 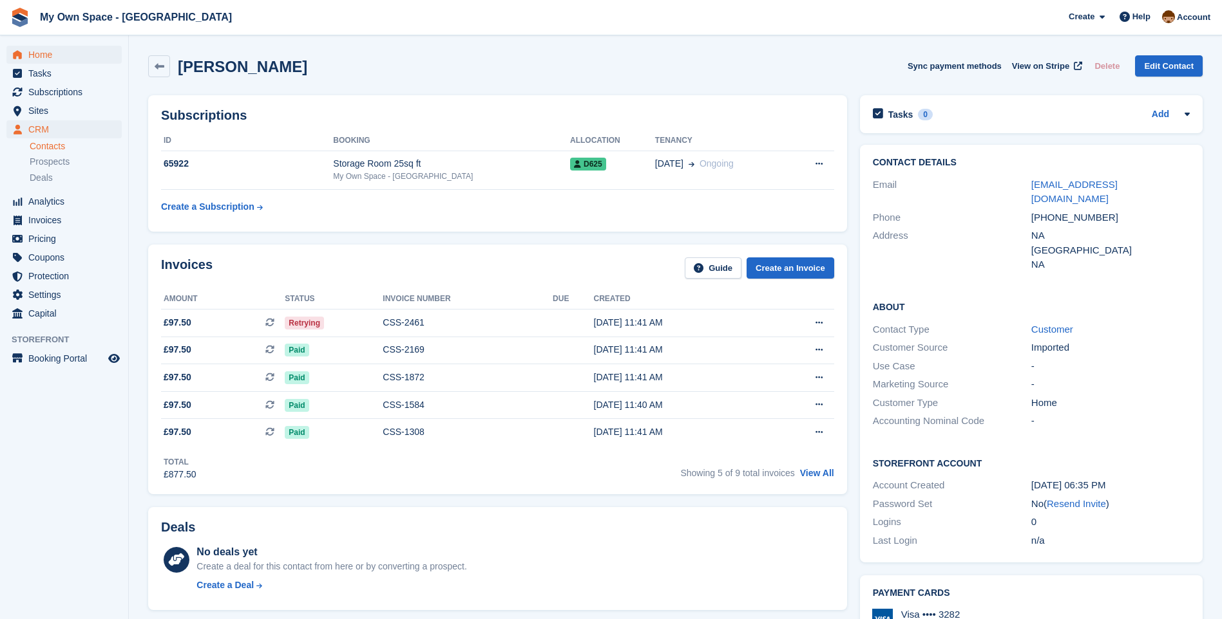 What do you see at coordinates (1141, 17) in the screenshot?
I see `span: Help` at bounding box center [1141, 17].